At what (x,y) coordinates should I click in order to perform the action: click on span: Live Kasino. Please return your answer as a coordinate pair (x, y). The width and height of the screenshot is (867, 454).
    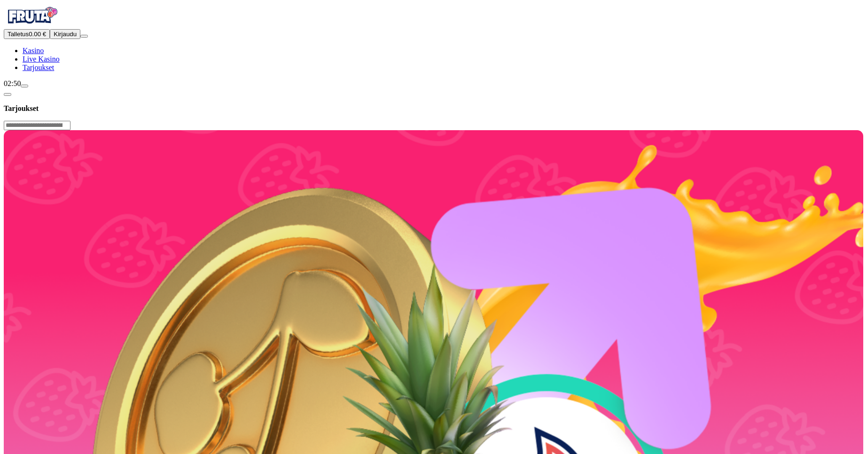
    Looking at the image, I should click on (41, 59).